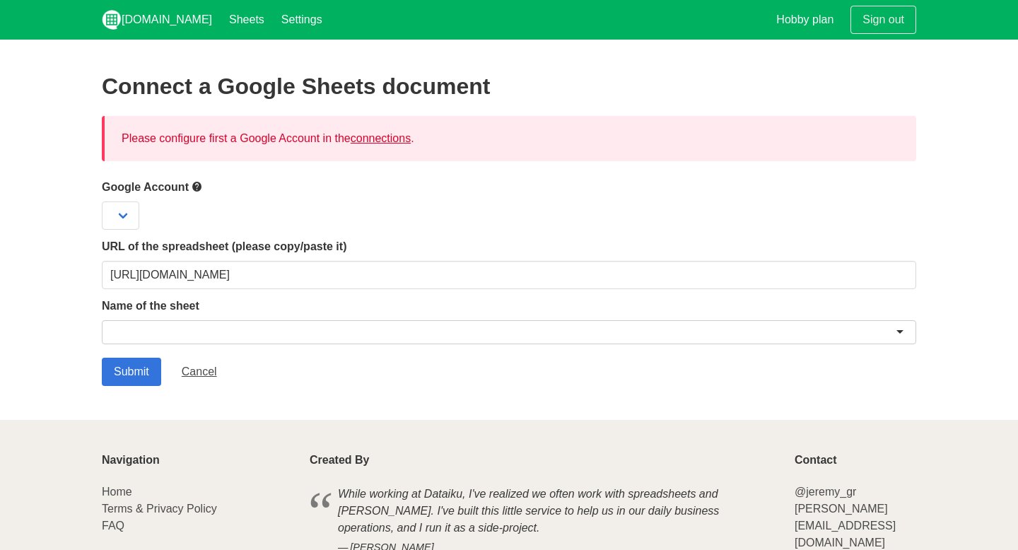 This screenshot has width=1018, height=550. I want to click on a: Sign out, so click(883, 20).